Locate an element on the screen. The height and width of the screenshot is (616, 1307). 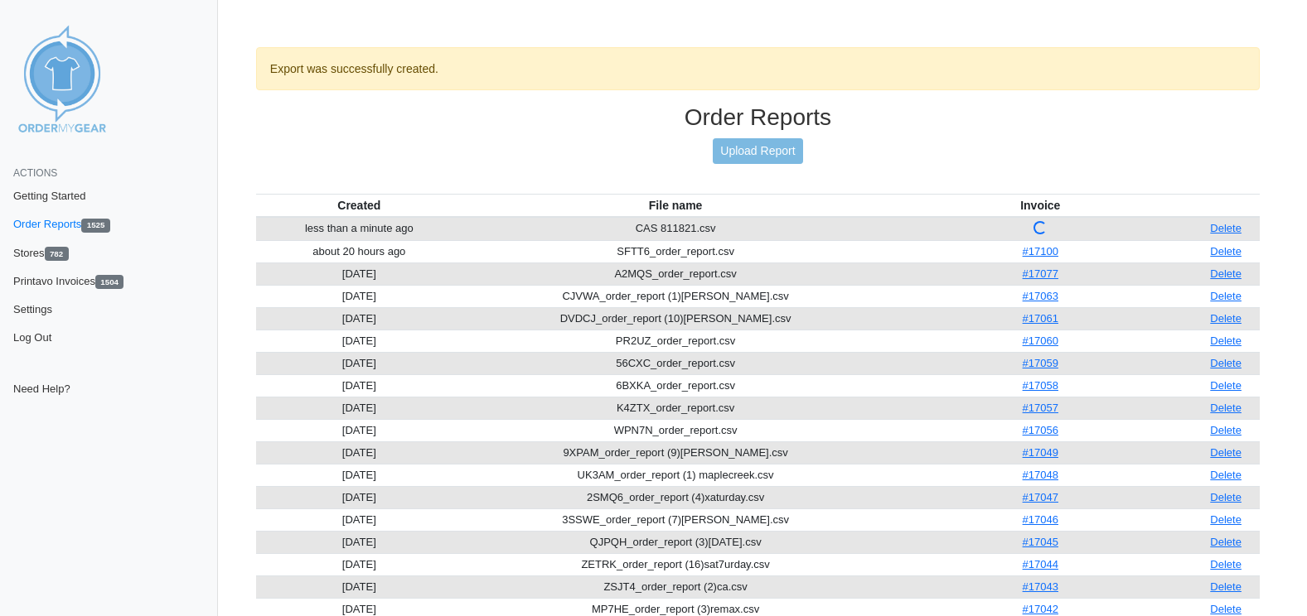
a: #17043 is located at coordinates (1040, 587).